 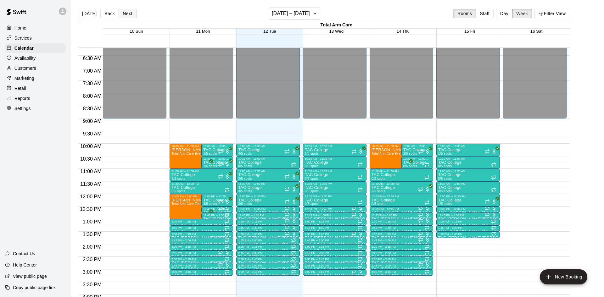 What do you see at coordinates (136, 31) in the screenshot?
I see `button: 10 Sun` at bounding box center [136, 31].